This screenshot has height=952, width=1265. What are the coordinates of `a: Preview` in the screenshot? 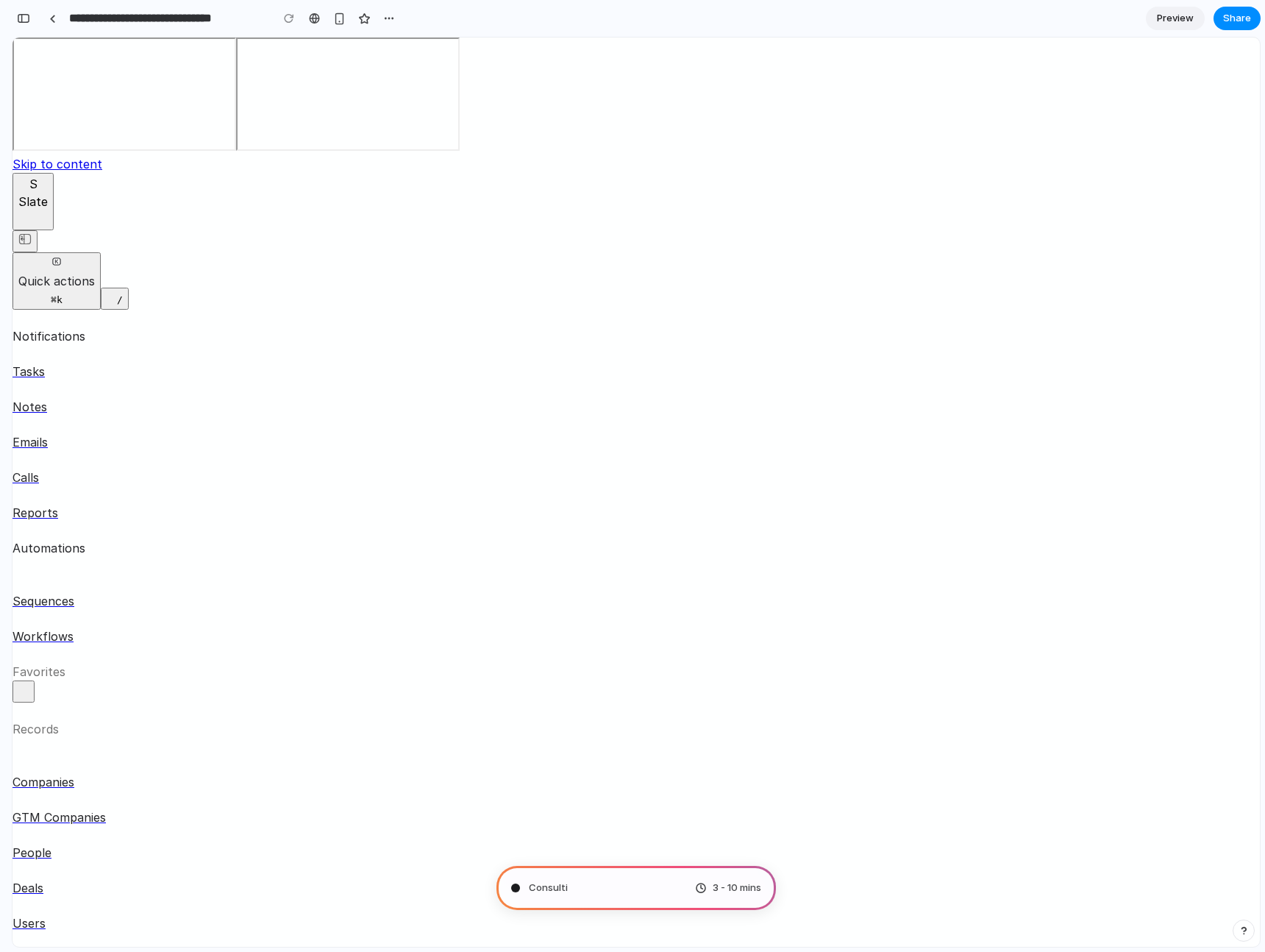 It's located at (1175, 18).